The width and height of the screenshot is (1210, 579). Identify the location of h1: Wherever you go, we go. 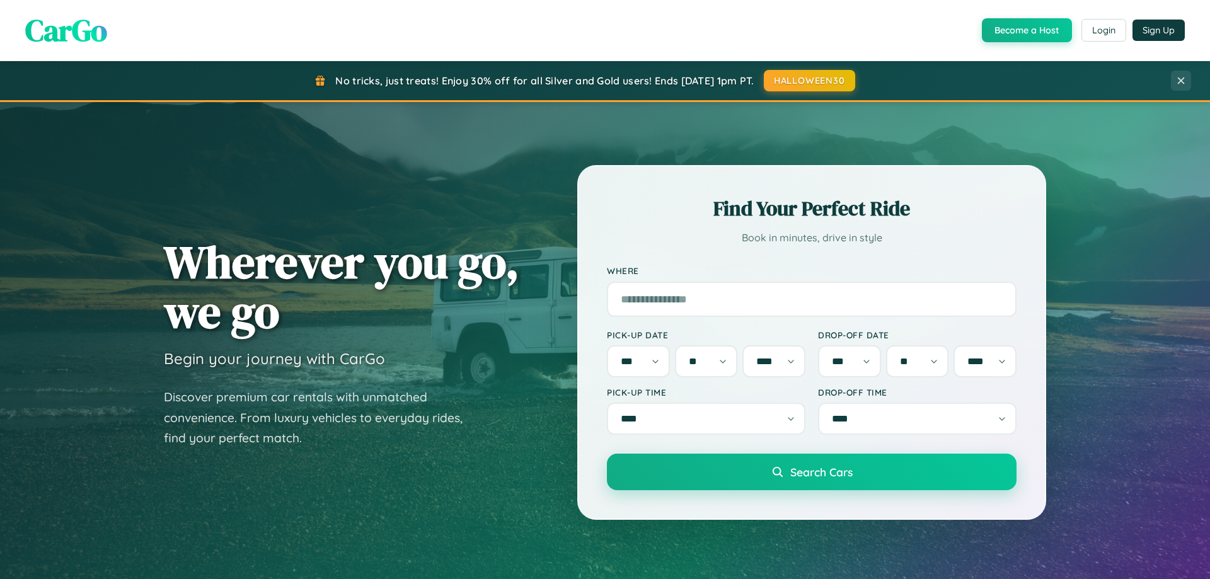
(342, 287).